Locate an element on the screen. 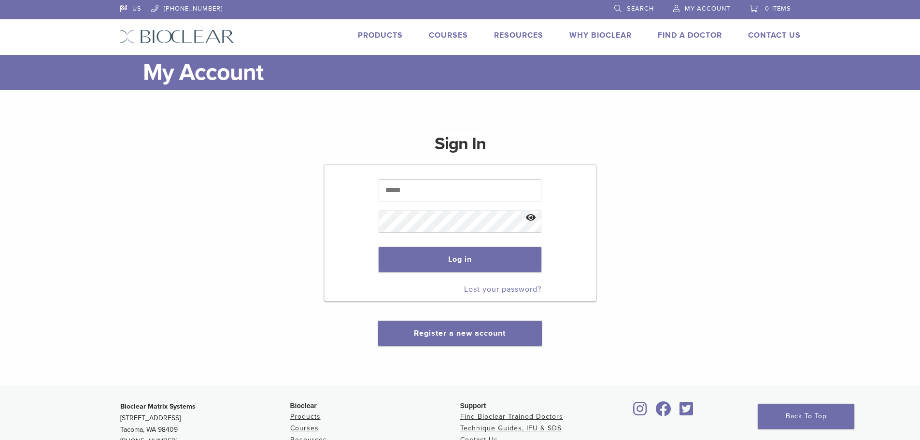  a: Why Bioclear is located at coordinates (600, 35).